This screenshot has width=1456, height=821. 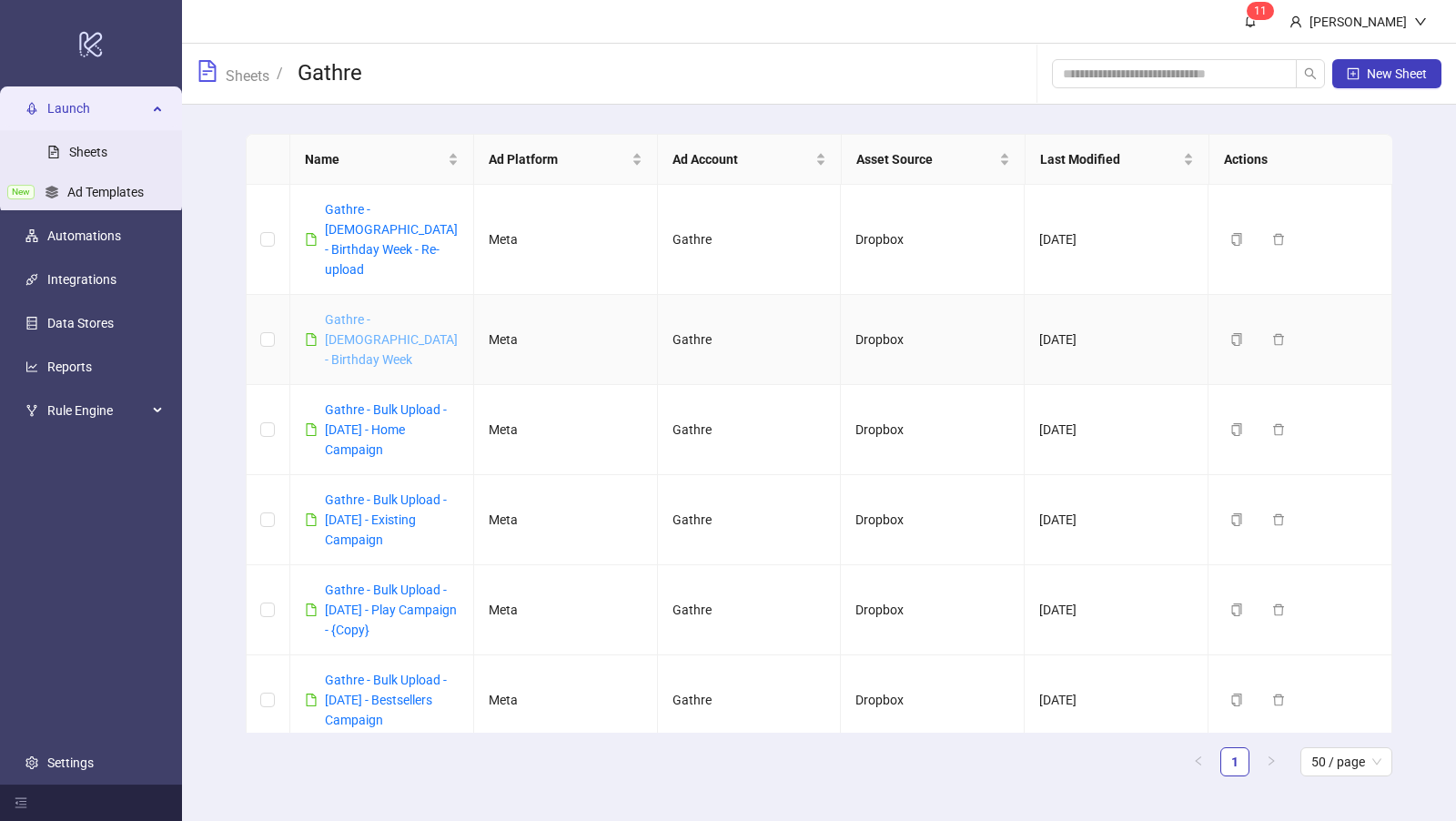 I want to click on li: Next Page, so click(x=1271, y=762).